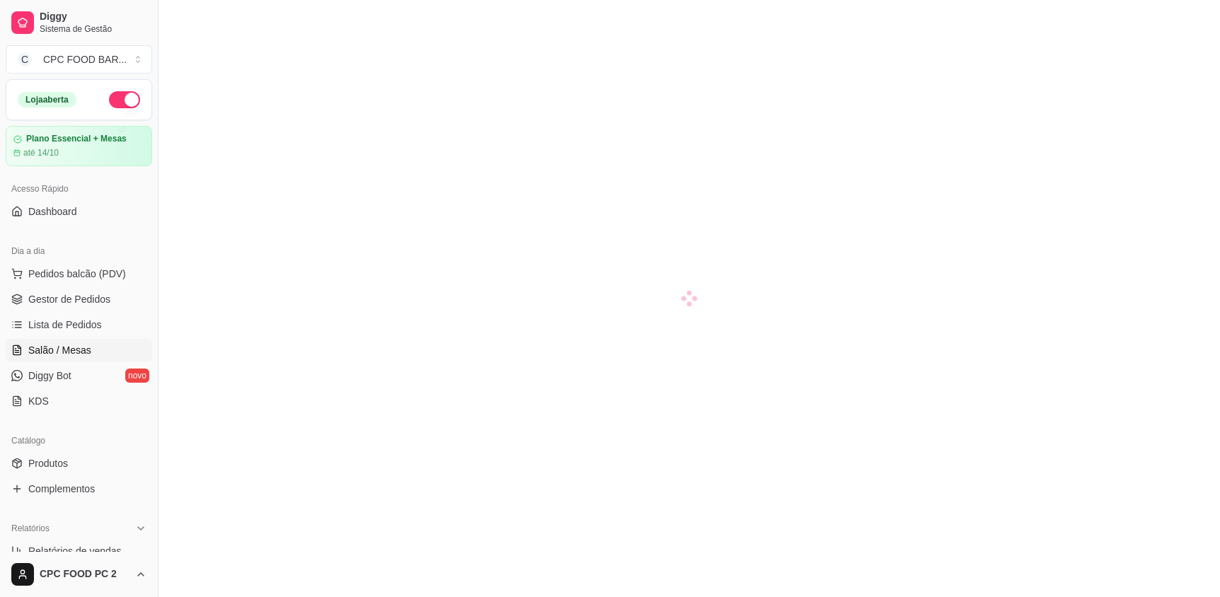  Describe the element at coordinates (62, 489) in the screenshot. I see `span: Complementos` at that location.